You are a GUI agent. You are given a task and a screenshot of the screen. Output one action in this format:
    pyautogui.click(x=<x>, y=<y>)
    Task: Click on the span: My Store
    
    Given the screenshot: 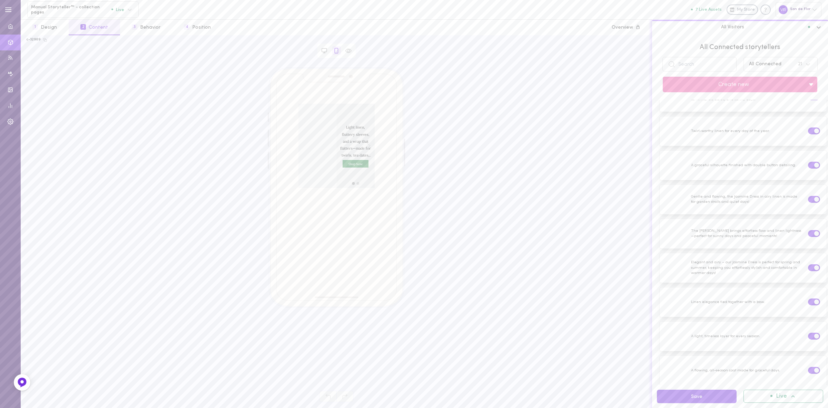 What is the action you would take?
    pyautogui.click(x=746, y=10)
    